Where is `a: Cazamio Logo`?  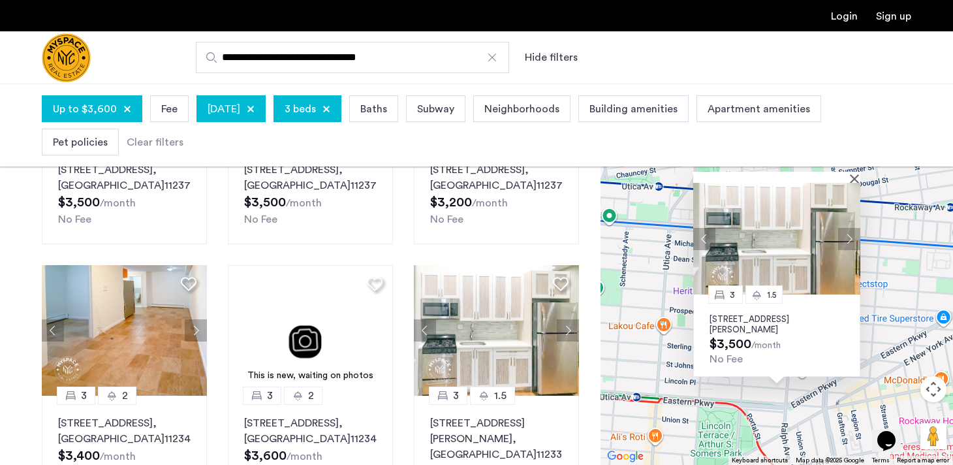 a: Cazamio Logo is located at coordinates (66, 57).